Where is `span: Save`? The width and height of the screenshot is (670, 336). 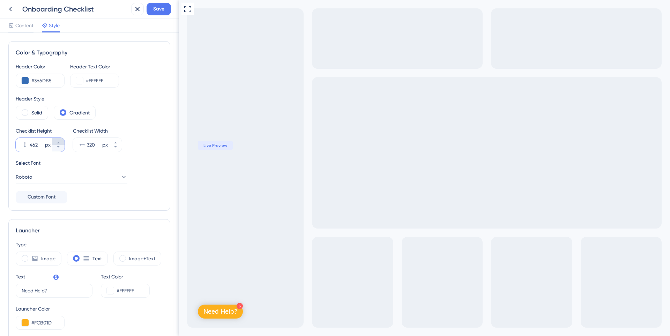 span: Save is located at coordinates (159, 9).